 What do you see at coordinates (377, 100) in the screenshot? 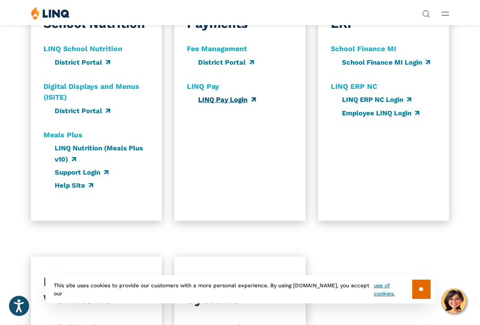
I see `a: LINQ ERP NC Login` at bounding box center [377, 100].